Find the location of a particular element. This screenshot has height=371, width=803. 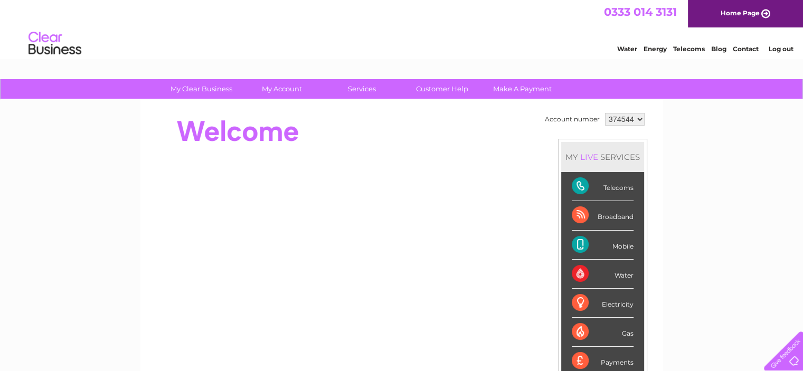

a: Log out is located at coordinates (781, 49).